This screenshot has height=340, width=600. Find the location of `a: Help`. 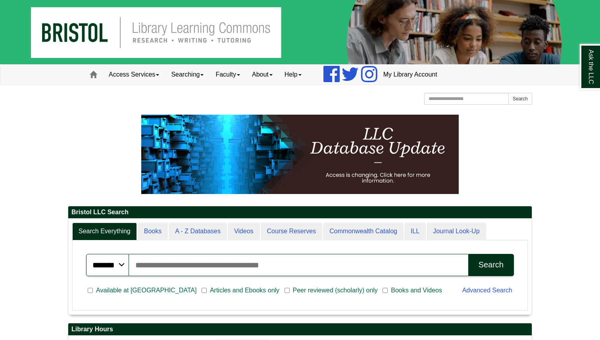

a: Help is located at coordinates (293, 75).